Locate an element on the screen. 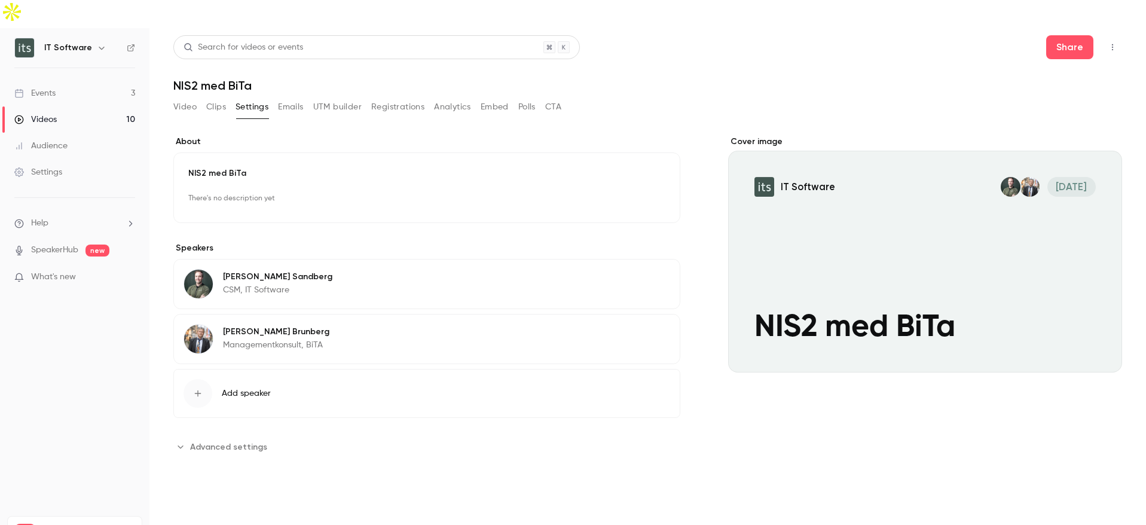  button: Settings is located at coordinates (252, 107).